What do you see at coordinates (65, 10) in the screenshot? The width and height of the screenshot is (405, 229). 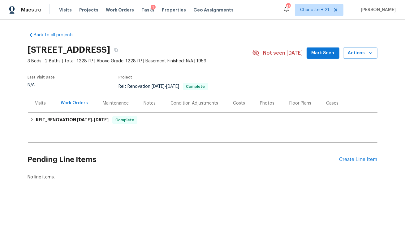 I see `span: Visits` at bounding box center [65, 10].